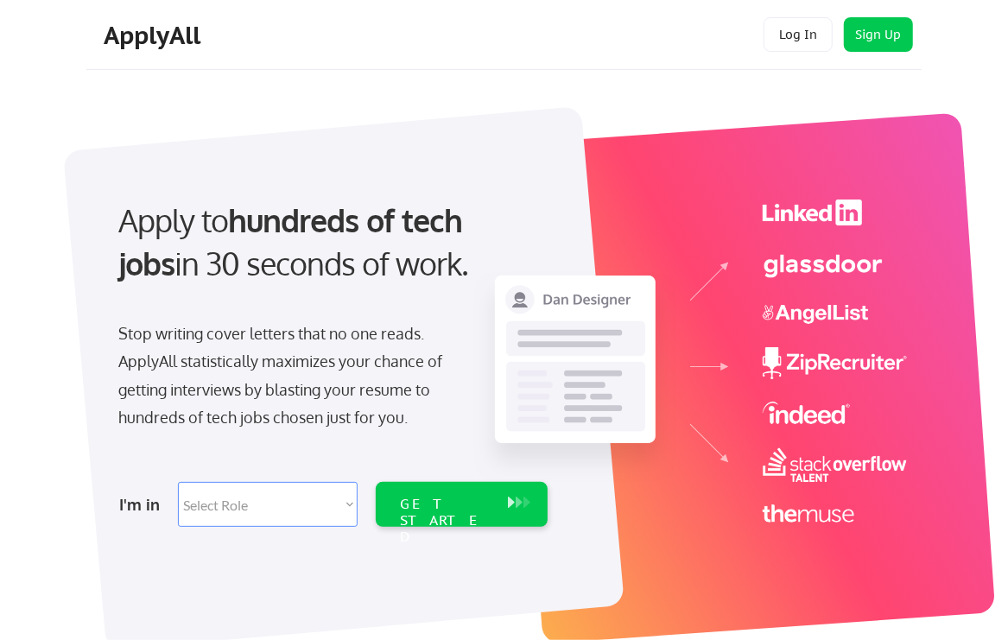 The image size is (1008, 640). What do you see at coordinates (155, 35) in the screenshot?
I see `div: ApplyAll` at bounding box center [155, 35].